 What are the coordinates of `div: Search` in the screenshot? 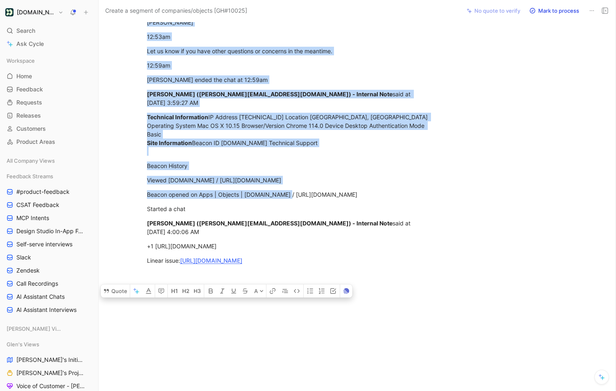 It's located at (49, 31).